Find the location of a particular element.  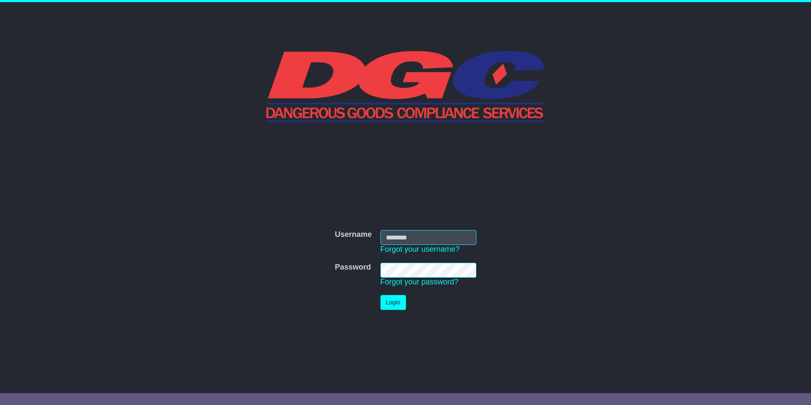

a: Forgot your username? is located at coordinates (420, 249).